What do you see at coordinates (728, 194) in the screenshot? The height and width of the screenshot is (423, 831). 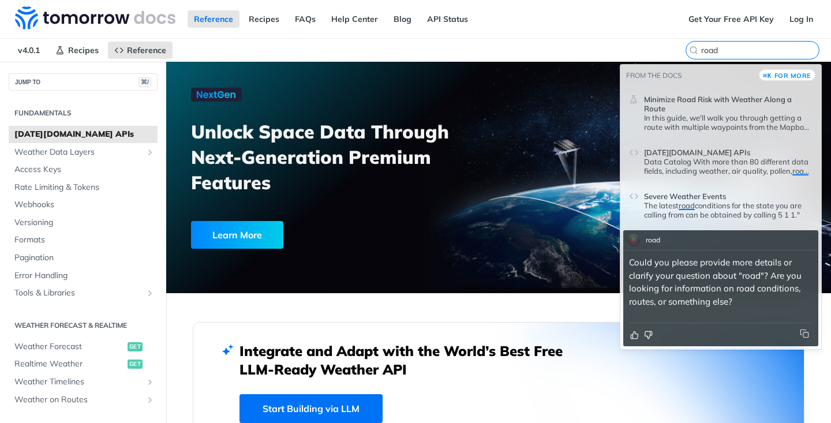 I see `header: Severe Weather Events` at bounding box center [728, 194].